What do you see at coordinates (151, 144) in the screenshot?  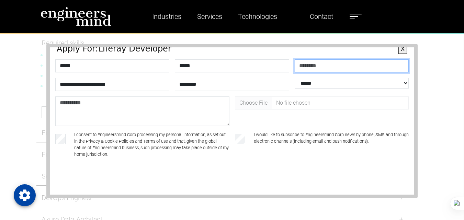 I see `label: I consent to Engineersmind Corp processing my personal information, as set out in the Privacy & C...` at bounding box center [151, 144].